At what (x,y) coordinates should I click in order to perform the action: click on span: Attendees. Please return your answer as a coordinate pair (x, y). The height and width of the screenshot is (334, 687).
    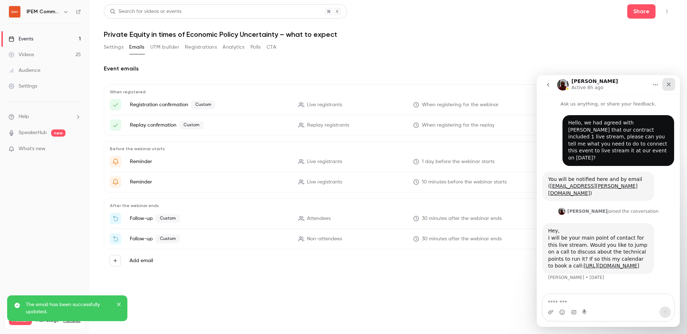
    Looking at the image, I should click on (319, 219).